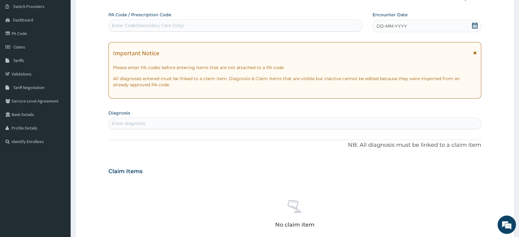  I want to click on span: Claims, so click(19, 47).